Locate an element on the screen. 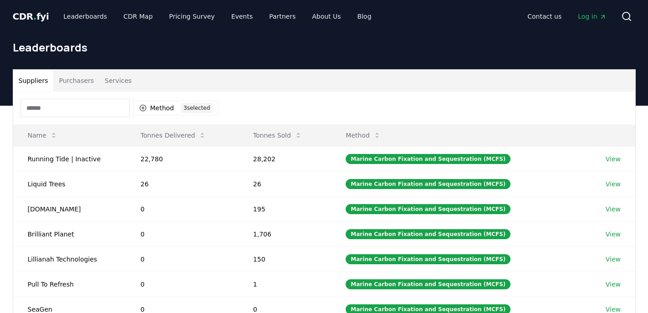 The image size is (648, 313). a: Pricing Survey is located at coordinates (192, 16).